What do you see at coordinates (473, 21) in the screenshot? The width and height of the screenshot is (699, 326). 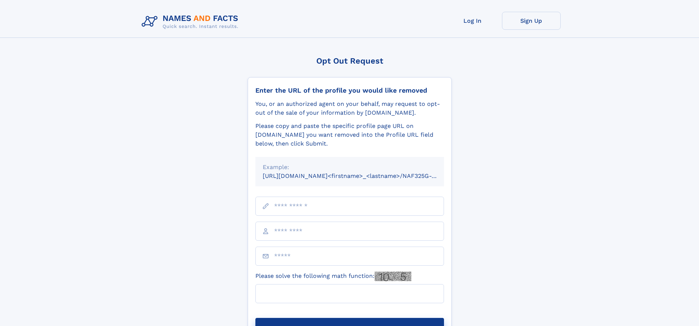 I see `a: Log In` at bounding box center [473, 21].